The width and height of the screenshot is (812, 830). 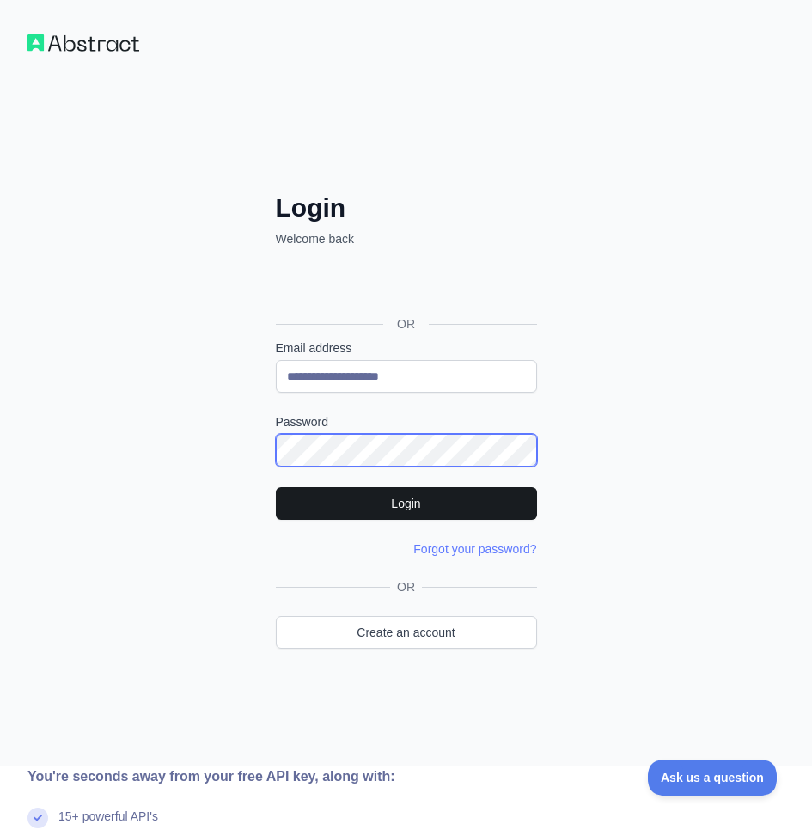 I want to click on a: Forgot your password?, so click(x=474, y=549).